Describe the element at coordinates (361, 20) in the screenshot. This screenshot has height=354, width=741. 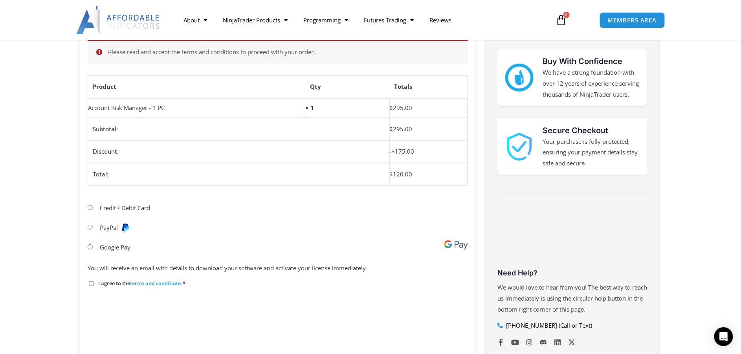
I see `nav: Menu` at that location.